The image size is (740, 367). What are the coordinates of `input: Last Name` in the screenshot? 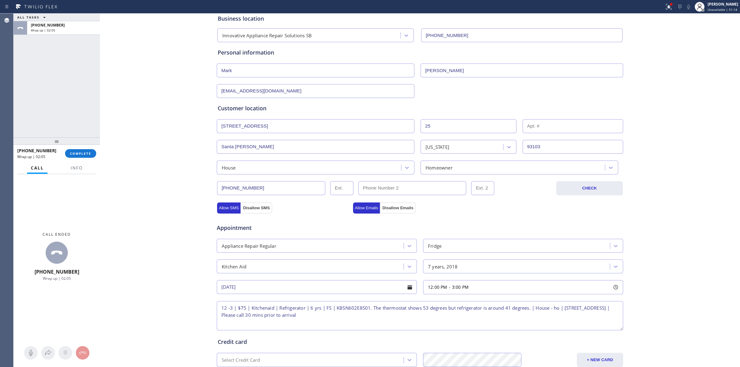 It's located at (522, 70).